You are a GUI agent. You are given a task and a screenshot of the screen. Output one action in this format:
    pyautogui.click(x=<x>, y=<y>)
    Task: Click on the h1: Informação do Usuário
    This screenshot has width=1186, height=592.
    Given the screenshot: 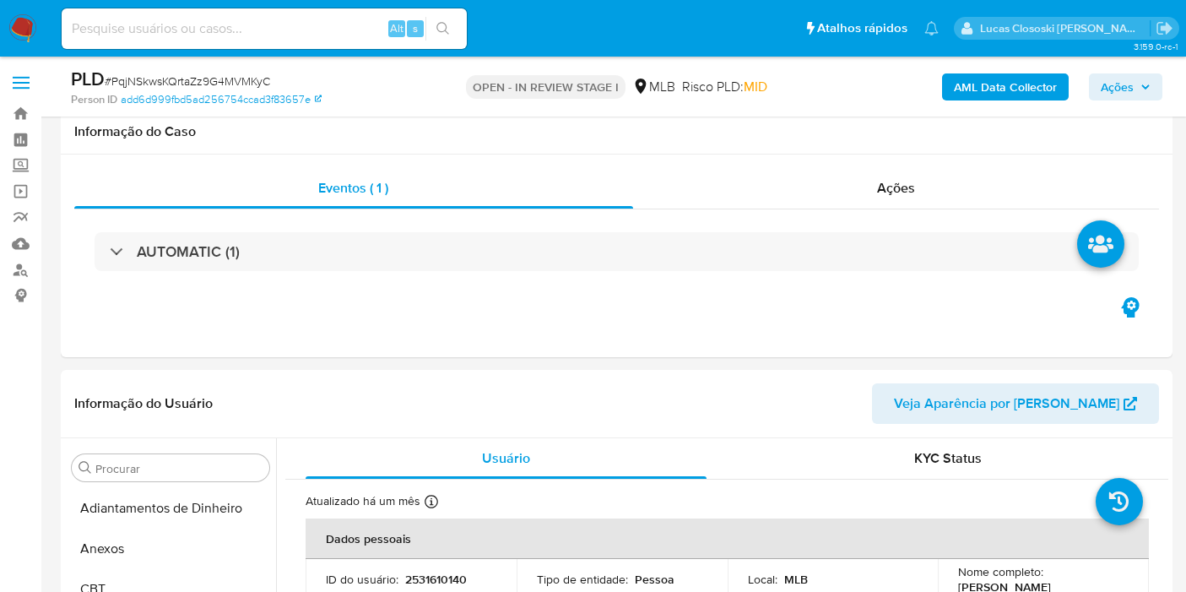 What is the action you would take?
    pyautogui.click(x=143, y=403)
    